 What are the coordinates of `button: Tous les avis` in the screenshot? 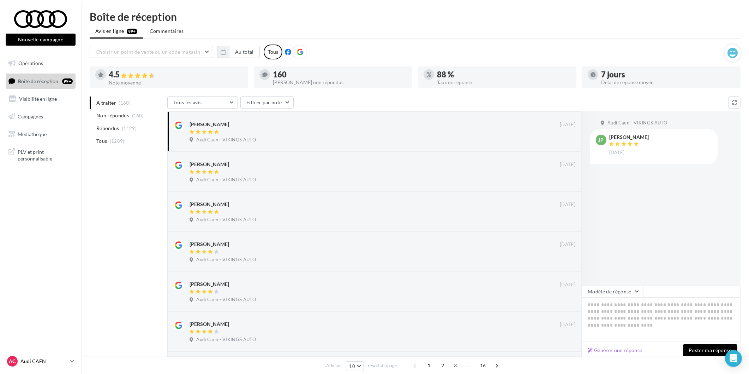 It's located at (203, 102).